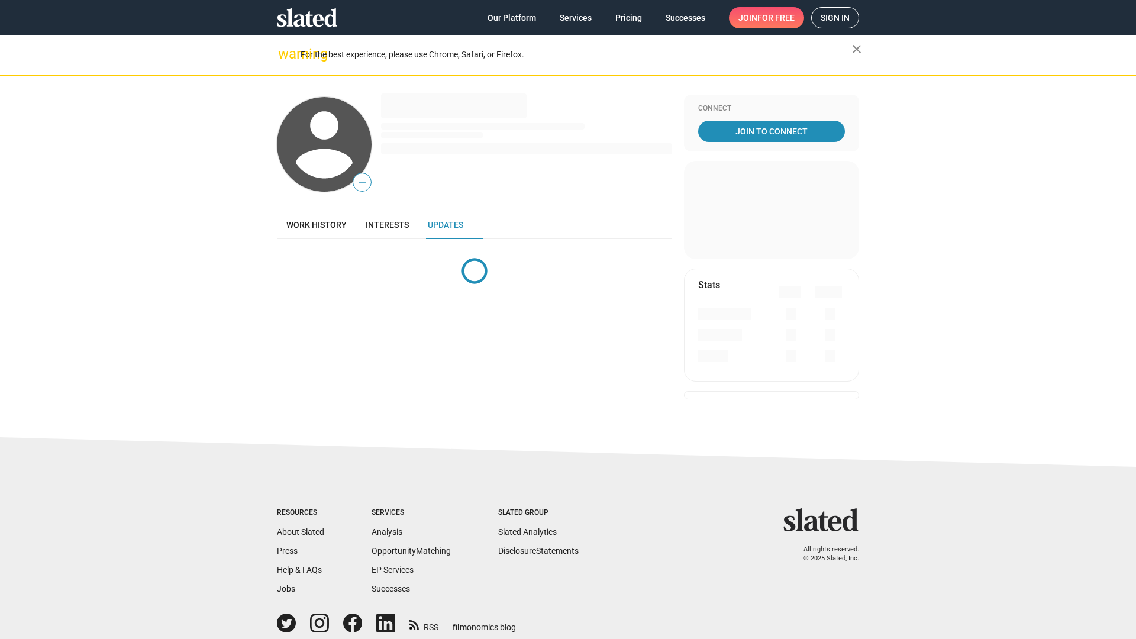 Image resolution: width=1136 pixels, height=639 pixels. What do you see at coordinates (856, 49) in the screenshot?
I see `mat-icon: close` at bounding box center [856, 49].